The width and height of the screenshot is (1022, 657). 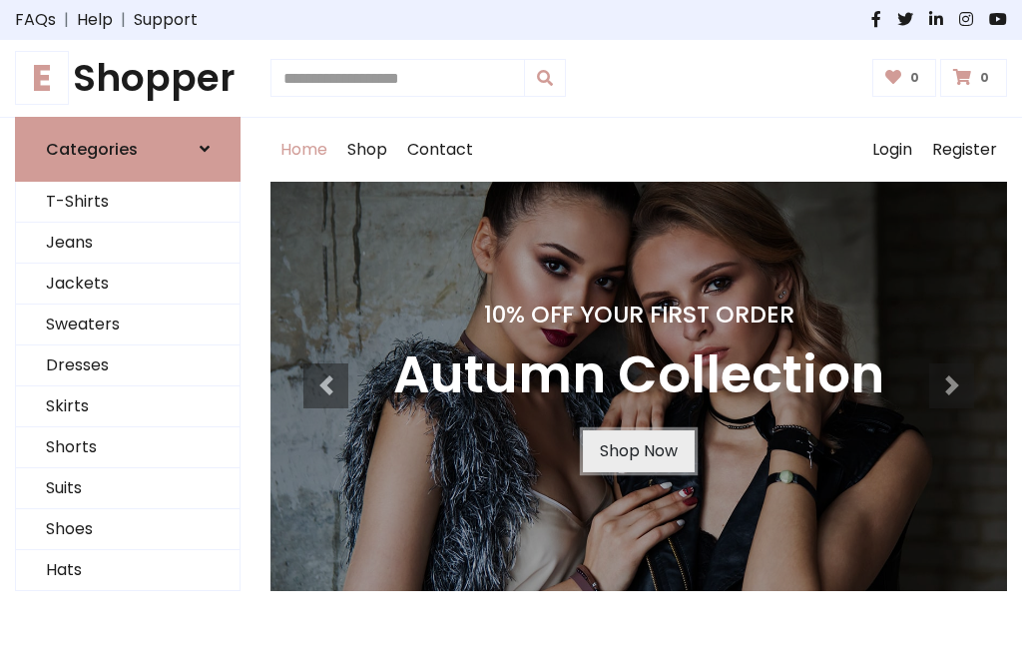 I want to click on a: Hats, so click(x=128, y=570).